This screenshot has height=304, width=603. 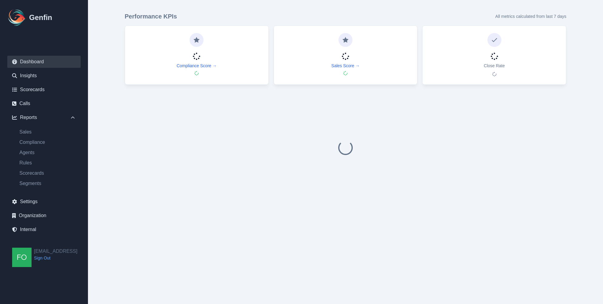 What do you see at coordinates (44, 104) in the screenshot?
I see `a: Calls` at bounding box center [44, 104].